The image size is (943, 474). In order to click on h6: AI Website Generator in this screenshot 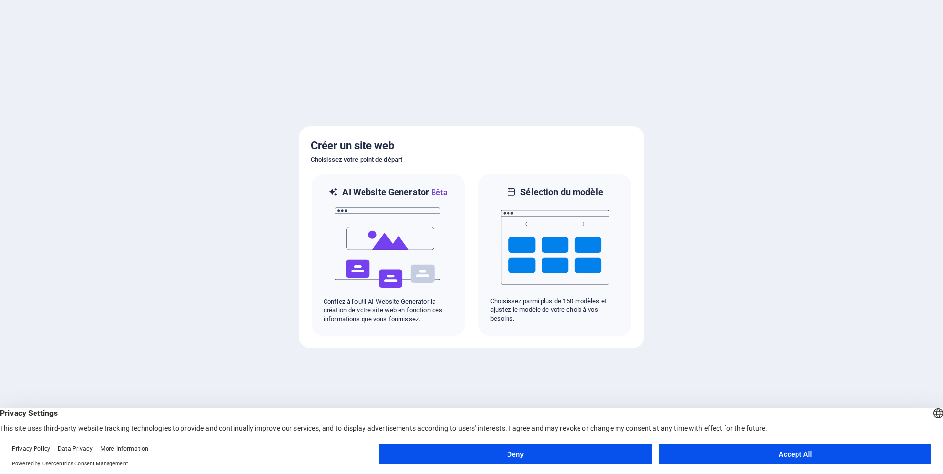, I will do `click(395, 192)`.